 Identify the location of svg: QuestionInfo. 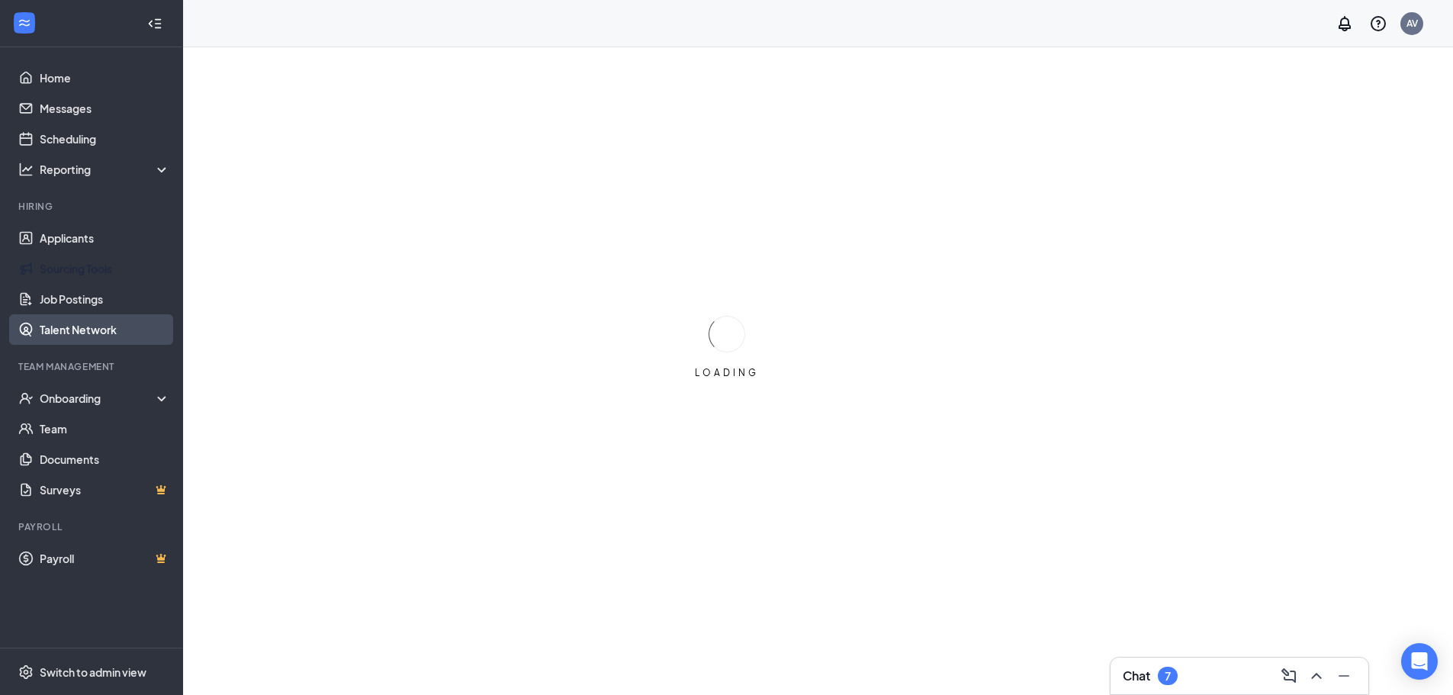
(1378, 24).